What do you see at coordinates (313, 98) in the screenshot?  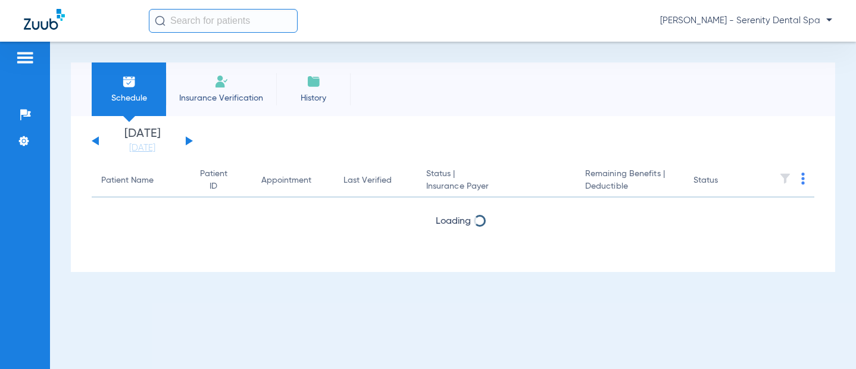 I see `span: History` at bounding box center [313, 98].